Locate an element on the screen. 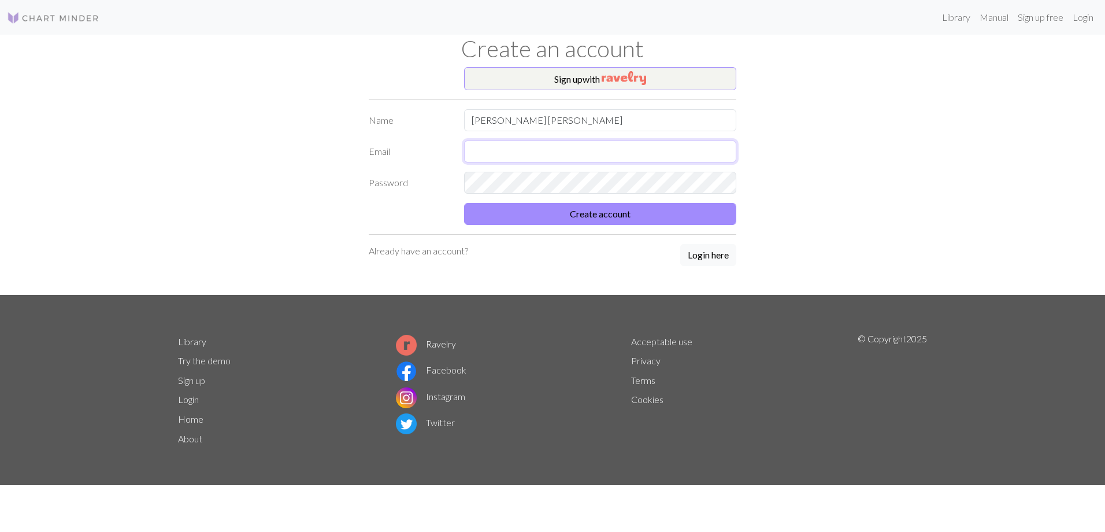  a: About is located at coordinates (190, 438).